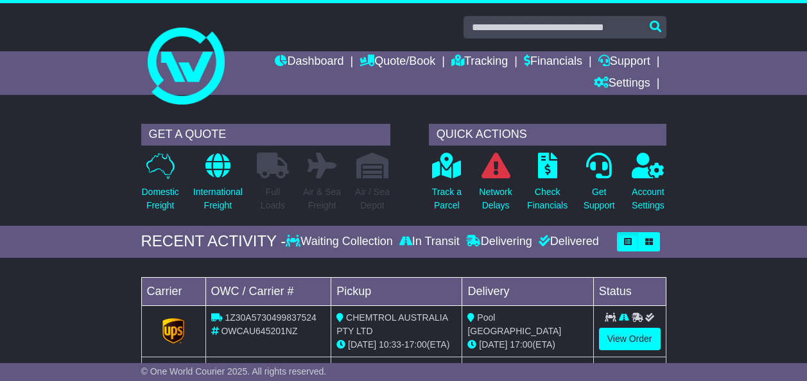  I want to click on a: Settings, so click(622, 84).